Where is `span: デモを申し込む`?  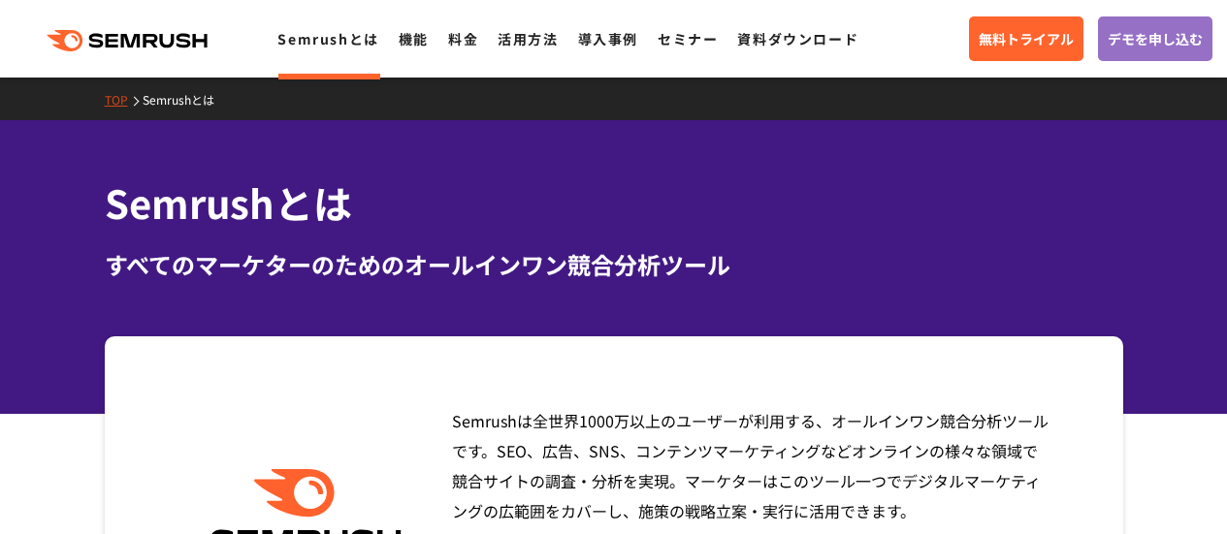 span: デモを申し込む is located at coordinates (1155, 39).